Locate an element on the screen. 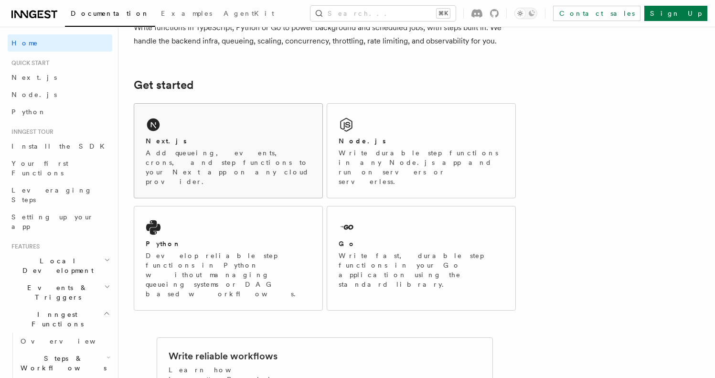 Image resolution: width=715 pixels, height=378 pixels. a: Your first Functions is located at coordinates (60, 168).